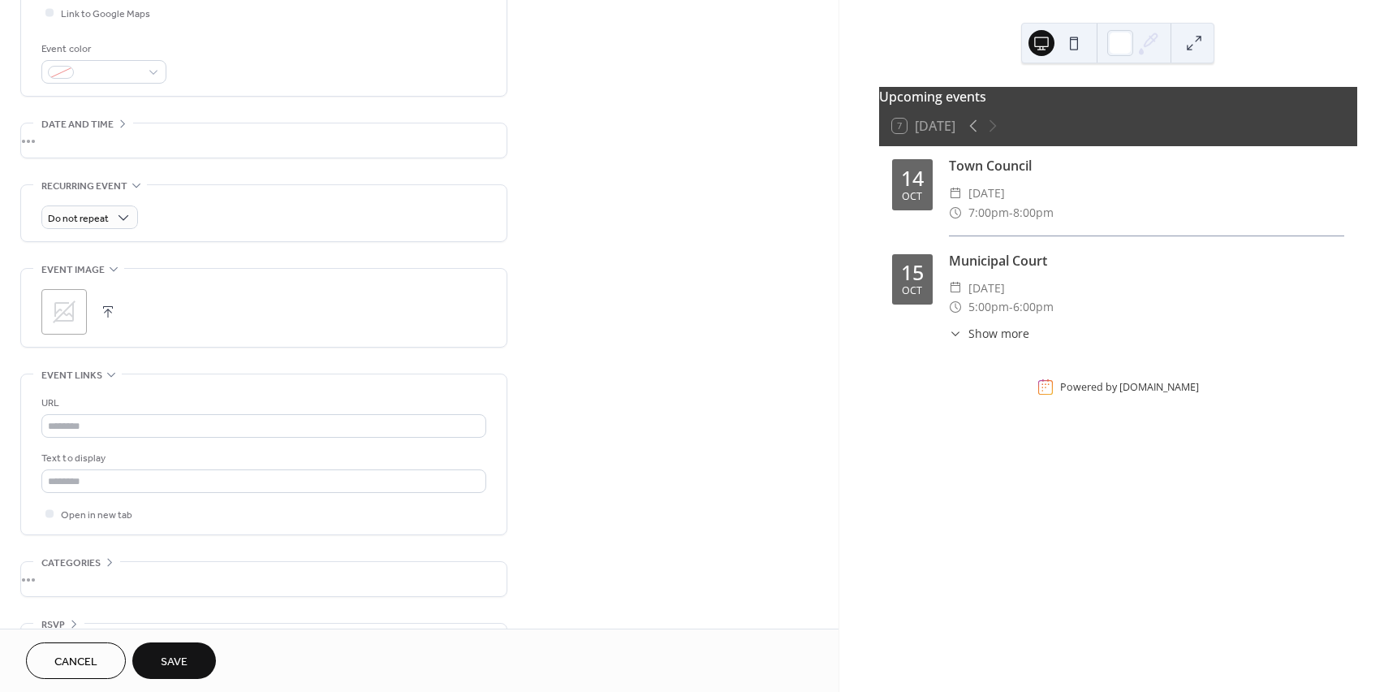 This screenshot has width=1397, height=692. Describe the element at coordinates (77, 124) in the screenshot. I see `span: Date and time` at that location.